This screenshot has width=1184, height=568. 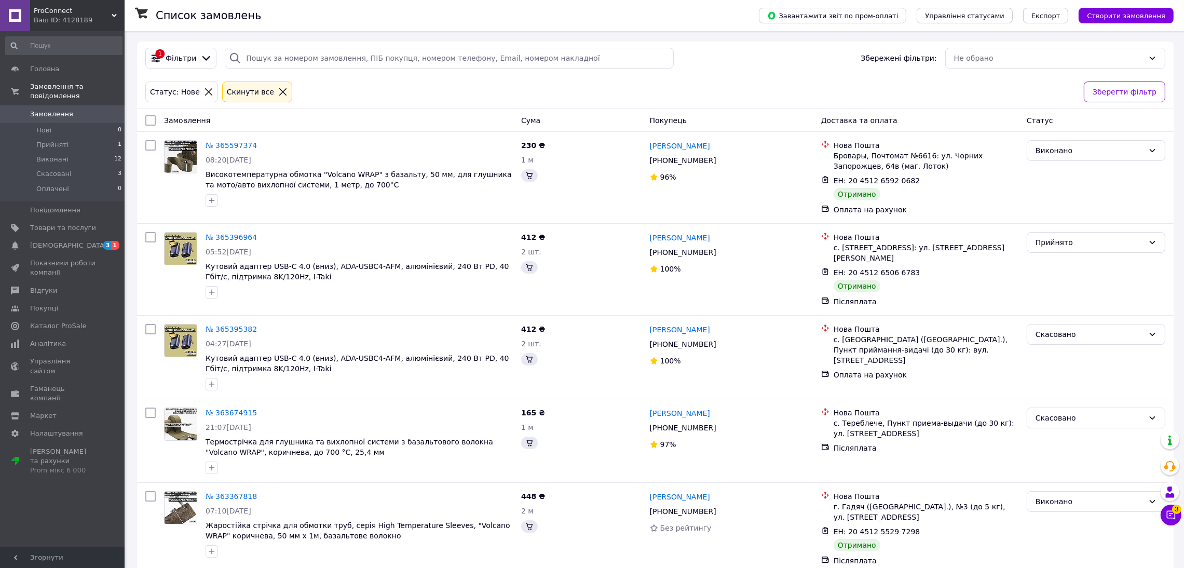 I want to click on button: Створити замовлення, so click(x=1125, y=16).